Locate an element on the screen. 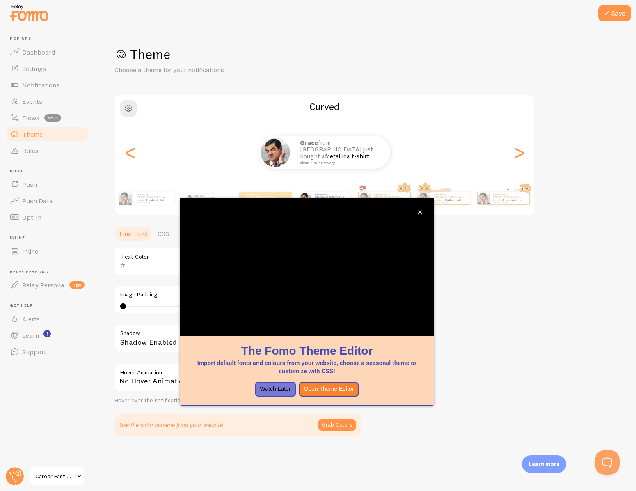  a: Push is located at coordinates (47, 184).